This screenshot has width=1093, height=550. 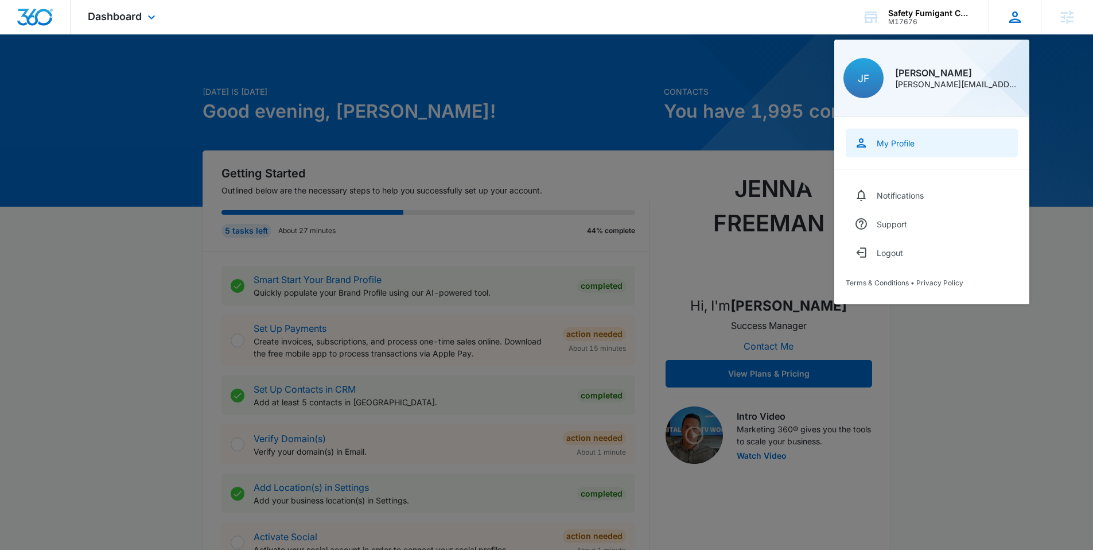 I want to click on div: account name, so click(x=930, y=13).